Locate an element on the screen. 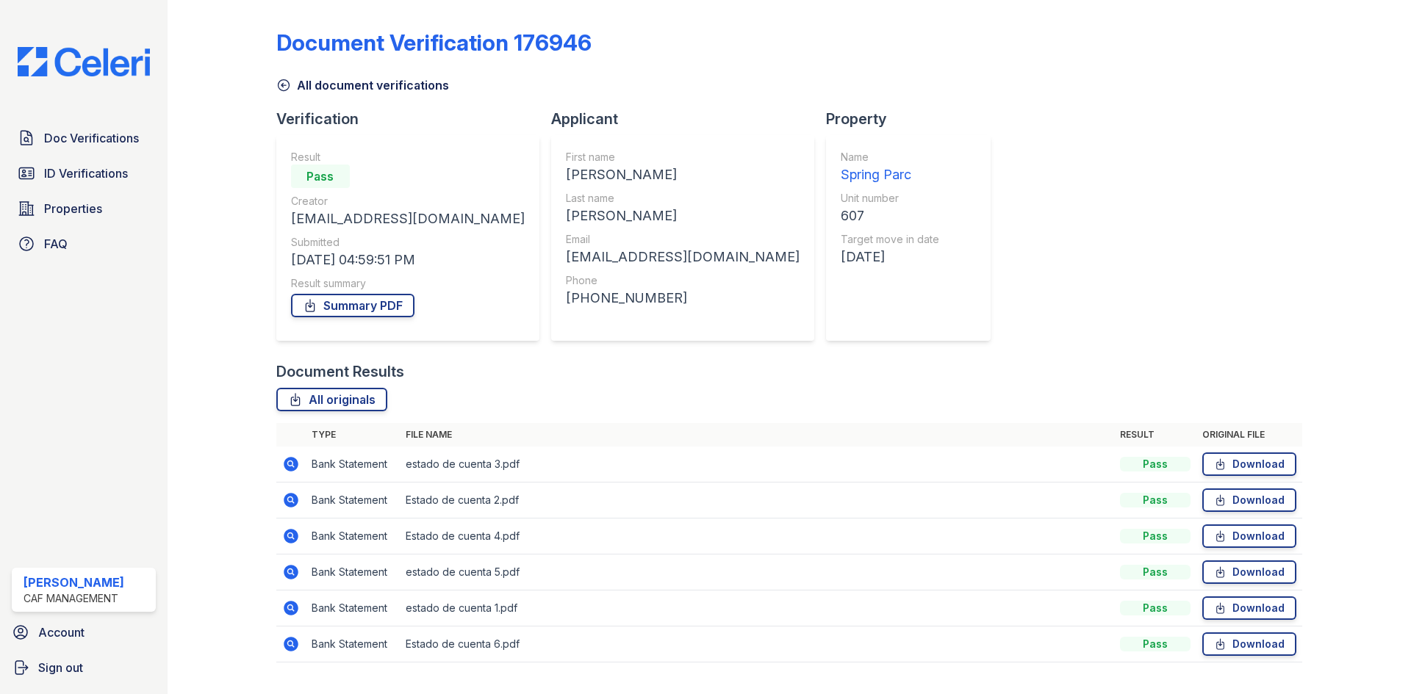 The width and height of the screenshot is (1411, 694). td: estado de cuenta 3.pdf is located at coordinates (757, 464).